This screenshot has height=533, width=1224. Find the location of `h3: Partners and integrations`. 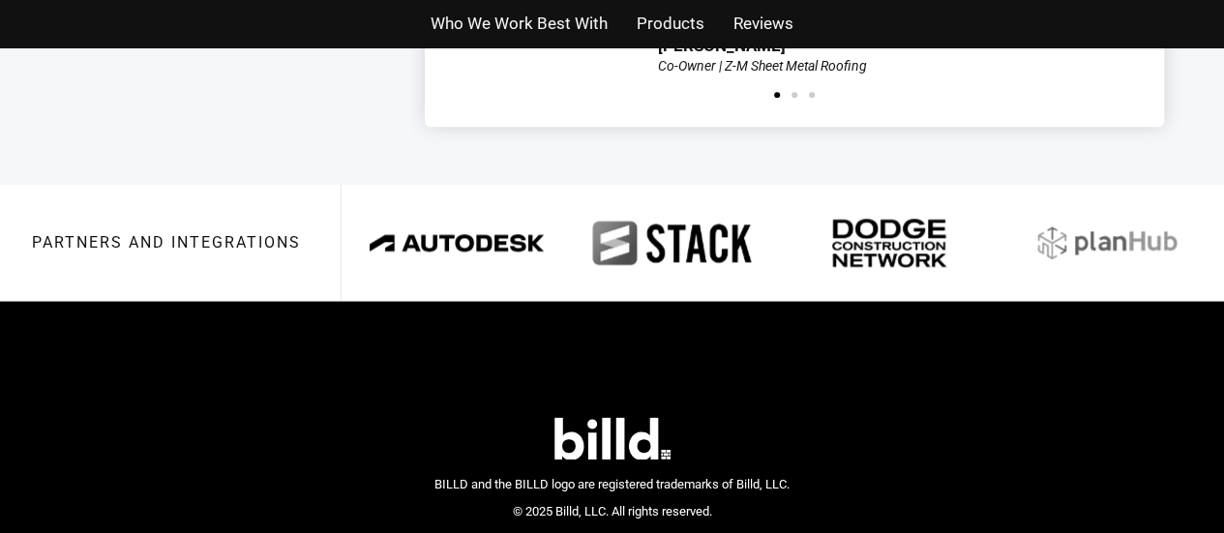

h3: Partners and integrations is located at coordinates (166, 243).